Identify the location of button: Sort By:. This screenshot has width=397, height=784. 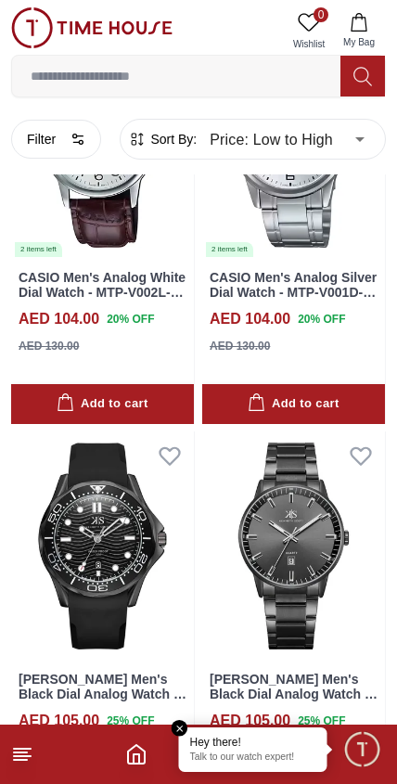
(162, 139).